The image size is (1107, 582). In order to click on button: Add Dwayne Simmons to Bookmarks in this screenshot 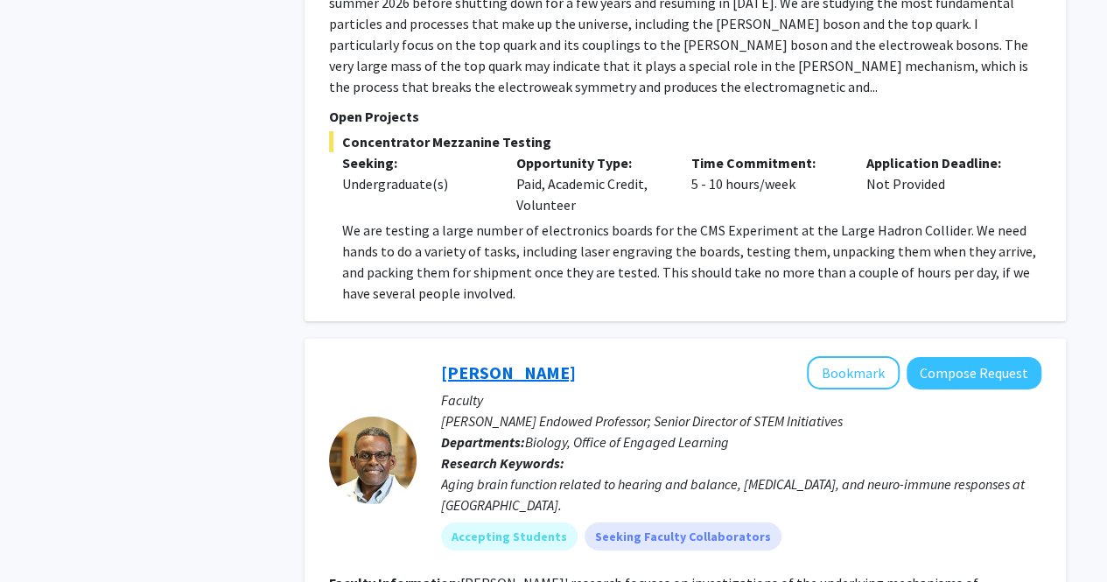, I will do `click(853, 373)`.